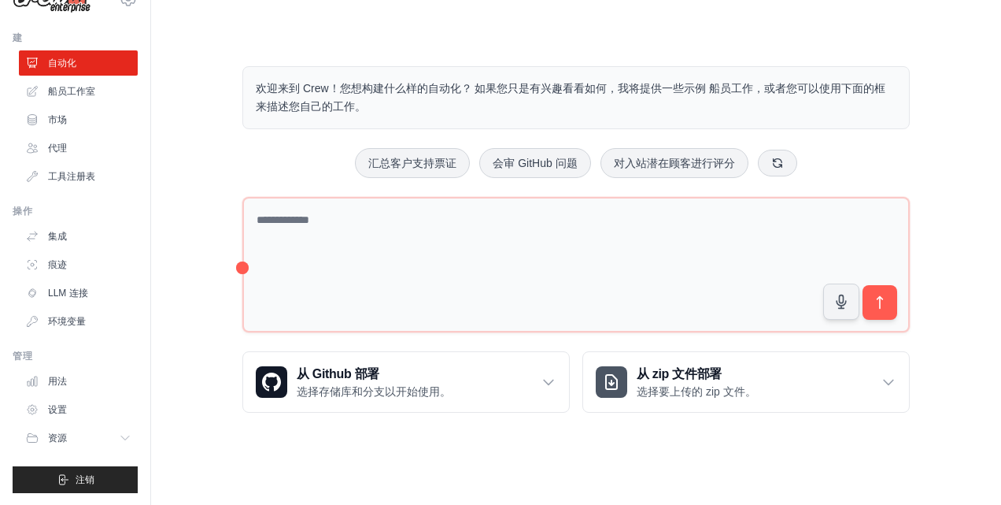  I want to click on h3: 从 Github 部署, so click(374, 374).